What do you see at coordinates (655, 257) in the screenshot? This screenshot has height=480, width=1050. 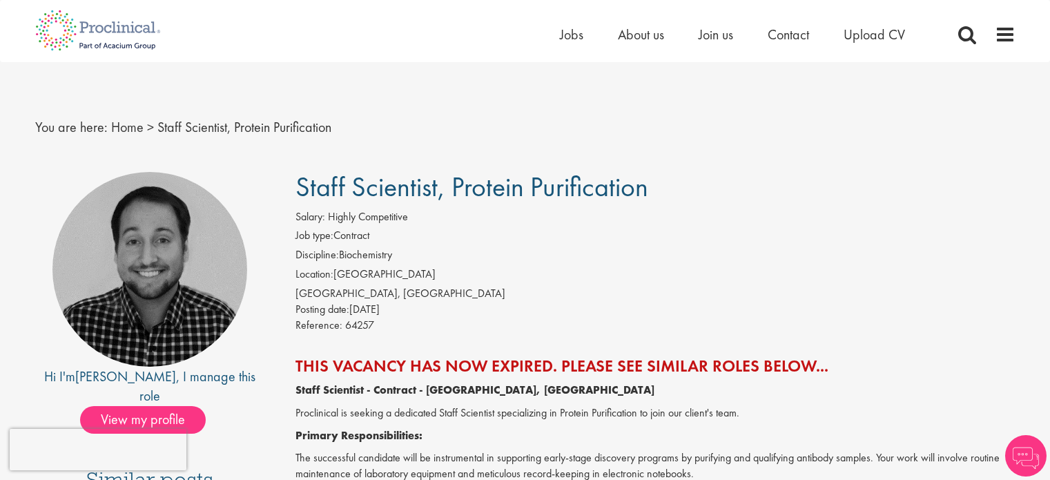 I see `li: Biochemistry` at bounding box center [655, 257].